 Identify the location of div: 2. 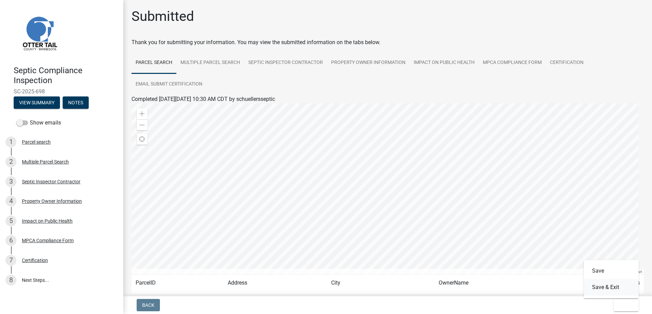
(11, 162).